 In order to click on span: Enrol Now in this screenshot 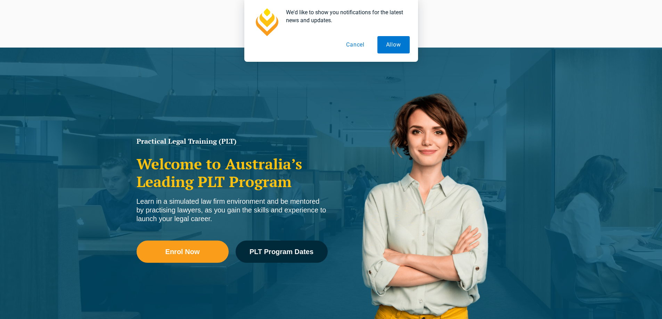, I will do `click(182, 252)`.